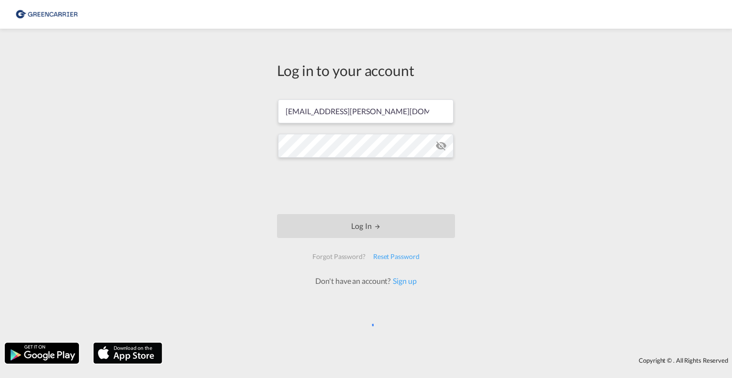 The image size is (732, 378). What do you see at coordinates (366, 70) in the screenshot?
I see `div: Log in to your account` at bounding box center [366, 70].